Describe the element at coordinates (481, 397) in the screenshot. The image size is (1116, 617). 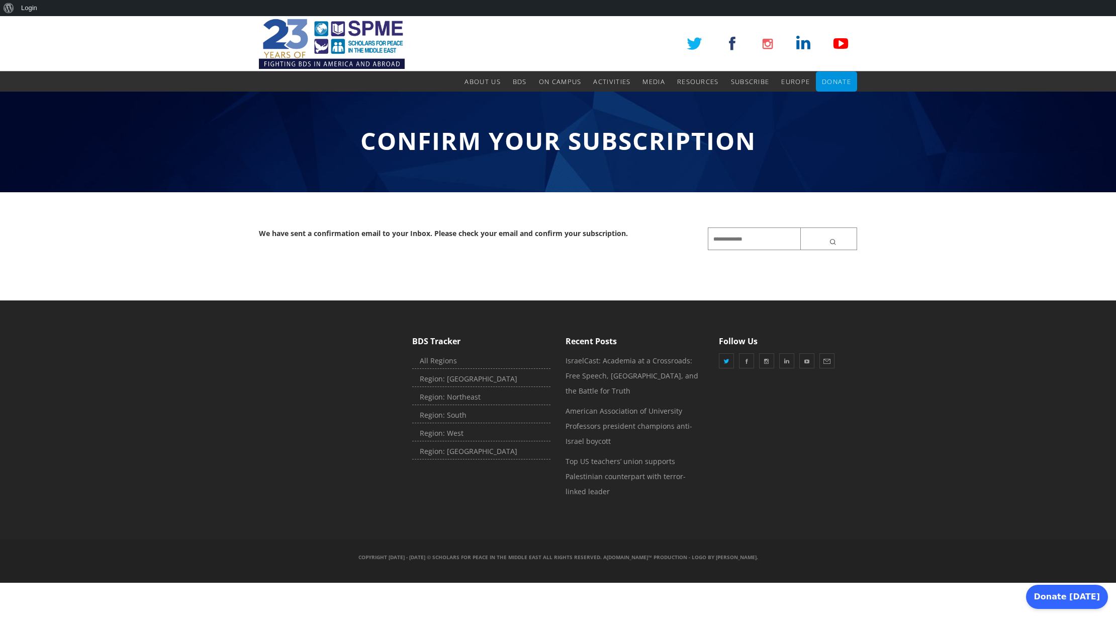
I see `a: Region: Northeast` at that location.